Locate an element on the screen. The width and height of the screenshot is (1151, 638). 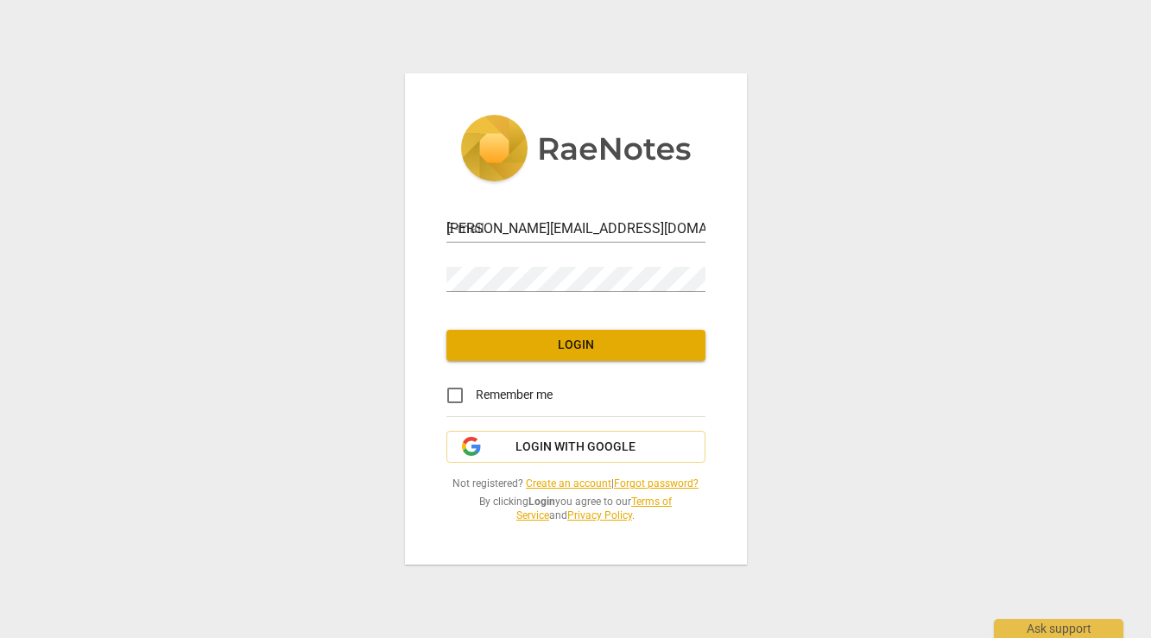
button: Login is located at coordinates (576, 345).